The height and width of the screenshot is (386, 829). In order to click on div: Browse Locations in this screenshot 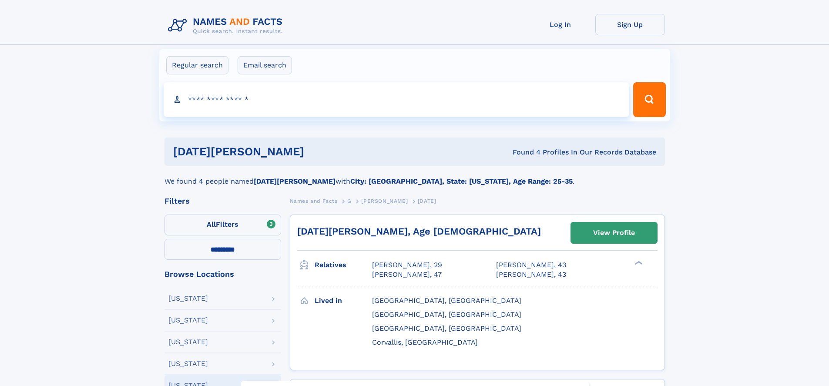, I will do `click(223, 274)`.